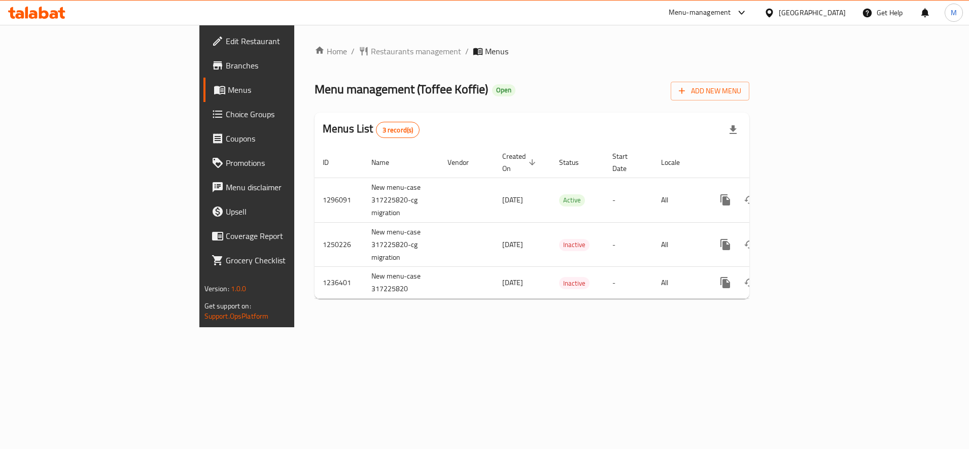  I want to click on a: Upsell, so click(282, 211).